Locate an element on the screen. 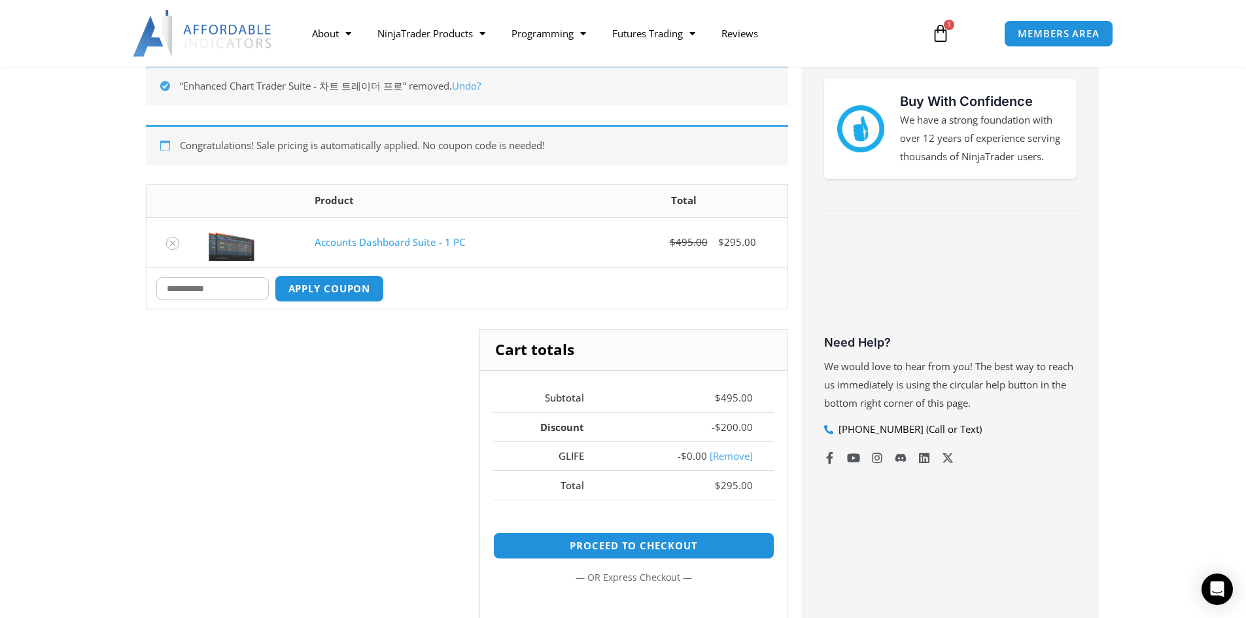 This screenshot has height=618, width=1246. th: Product is located at coordinates (442, 201).